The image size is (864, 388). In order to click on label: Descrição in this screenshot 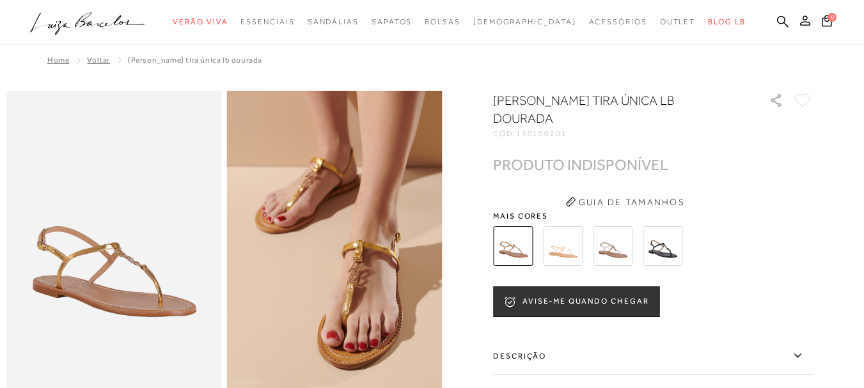, I will do `click(653, 356)`.